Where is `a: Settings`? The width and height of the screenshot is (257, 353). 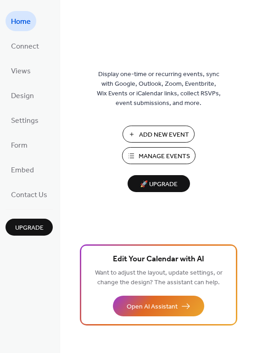 a: Settings is located at coordinates (25, 120).